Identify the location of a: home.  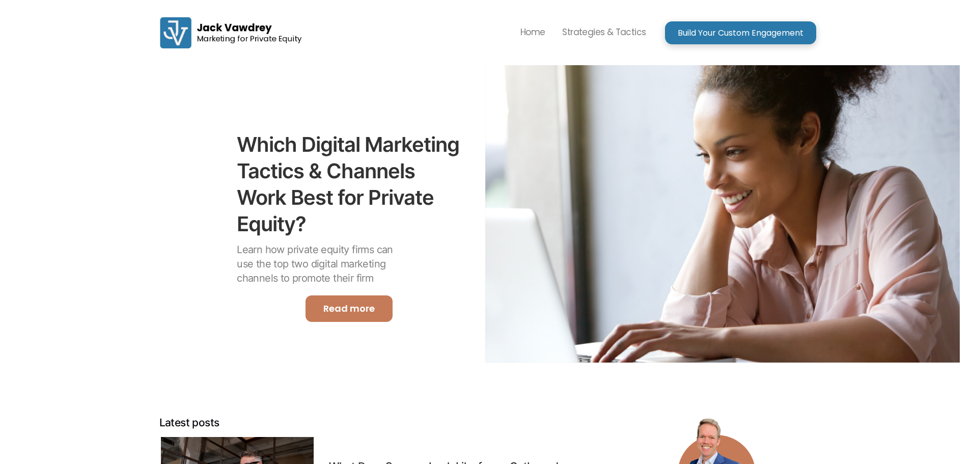
(231, 33).